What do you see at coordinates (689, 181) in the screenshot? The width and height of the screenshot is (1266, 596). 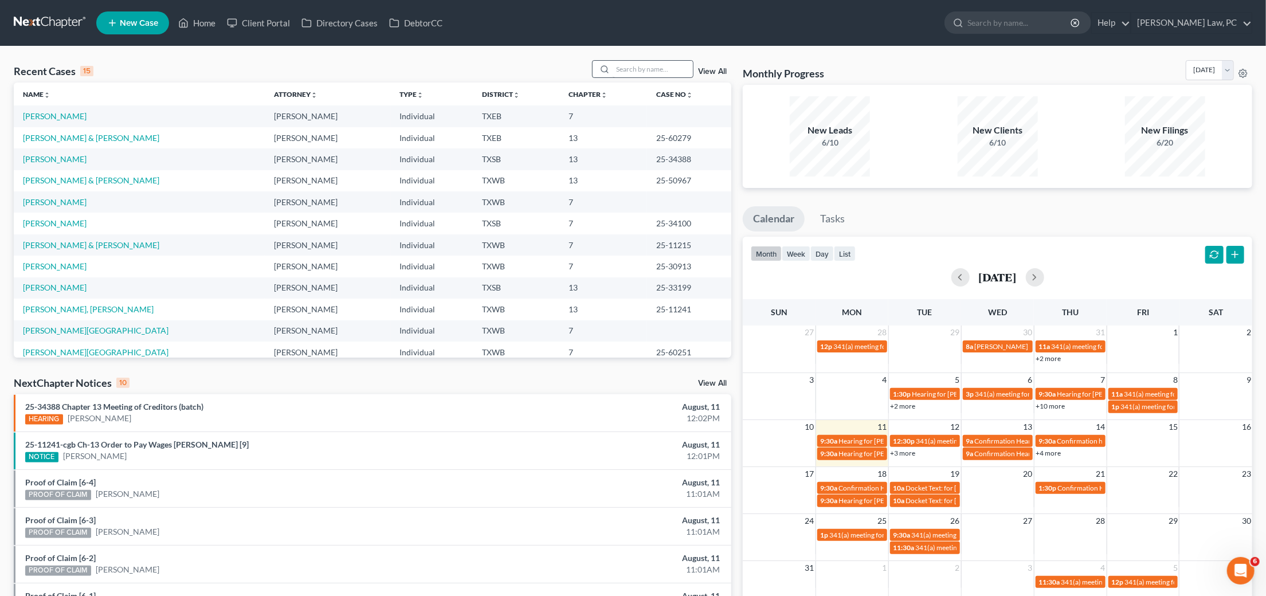 I see `td: 25-50967` at bounding box center [689, 181].